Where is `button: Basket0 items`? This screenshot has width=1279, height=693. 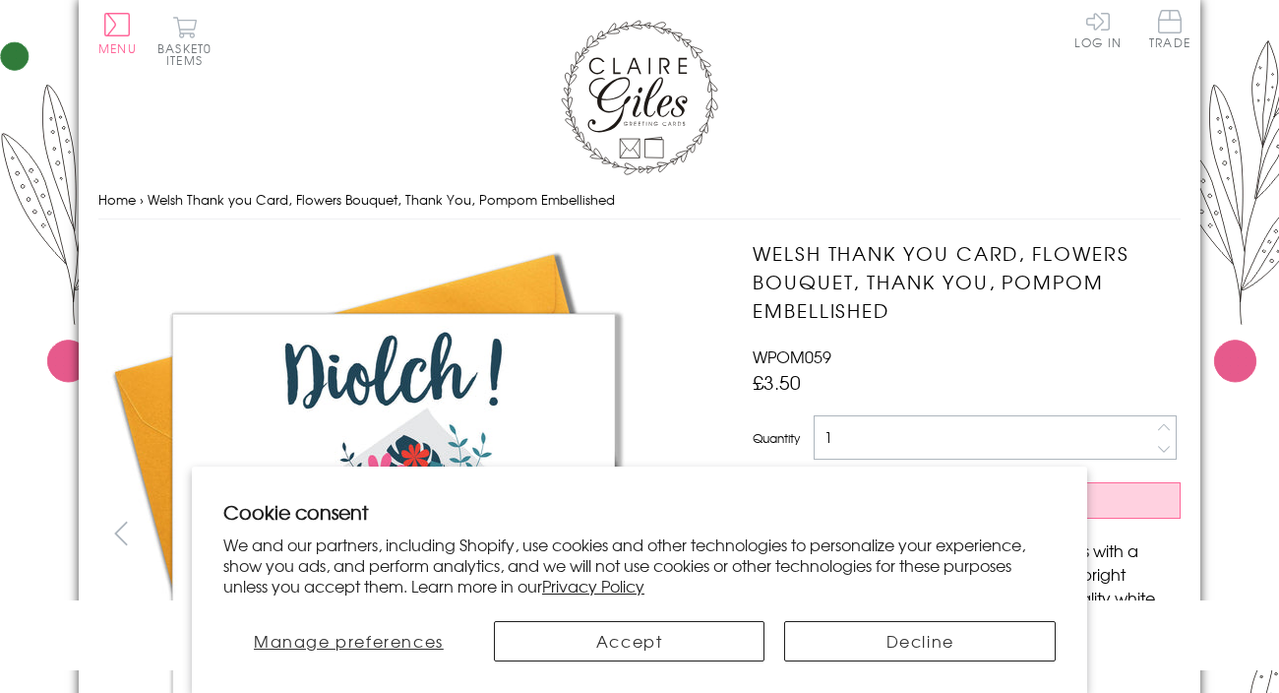 button: Basket0 items is located at coordinates (184, 40).